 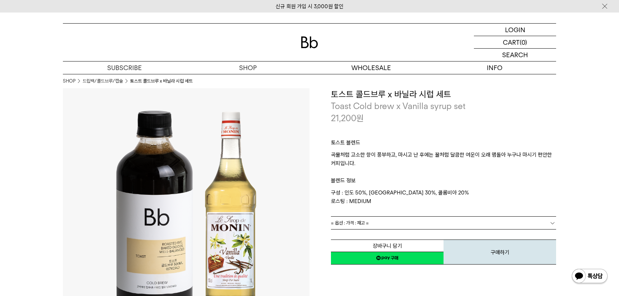 What do you see at coordinates (124, 68) in the screenshot?
I see `a: SUBSCRIBE` at bounding box center [124, 68].